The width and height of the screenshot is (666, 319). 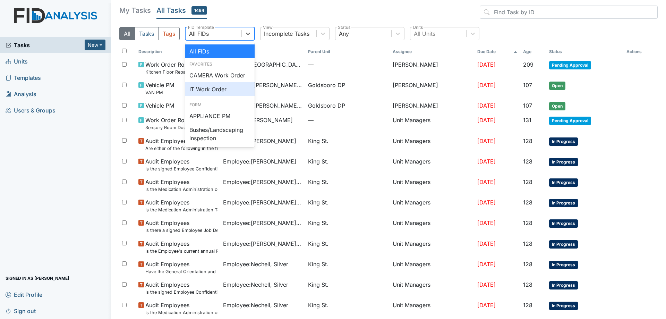 What do you see at coordinates (160, 88) in the screenshot?
I see `span: Vehicle PM VAN PM` at bounding box center [160, 88].